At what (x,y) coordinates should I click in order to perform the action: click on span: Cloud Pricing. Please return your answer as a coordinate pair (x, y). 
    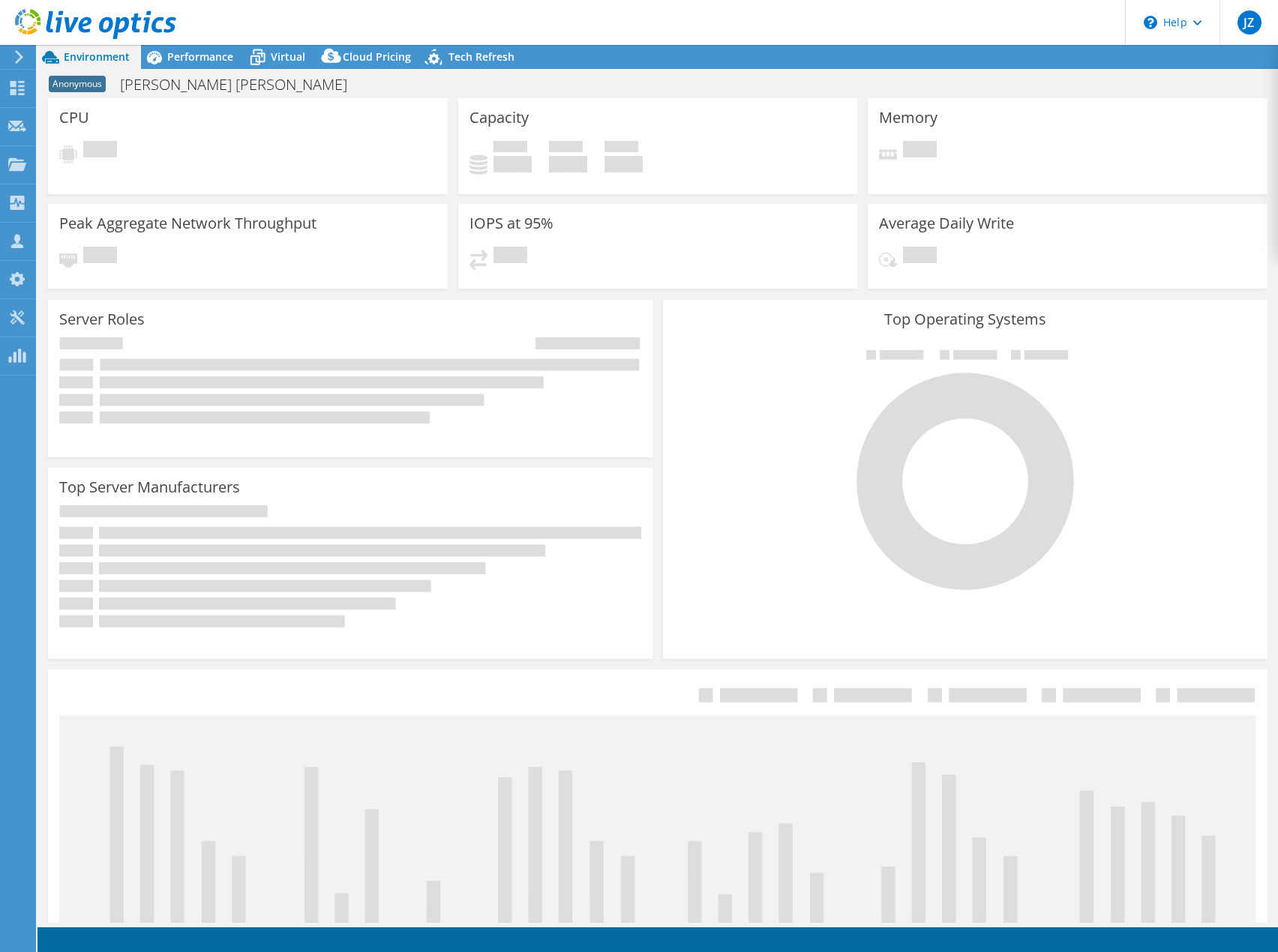
    Looking at the image, I should click on (377, 56).